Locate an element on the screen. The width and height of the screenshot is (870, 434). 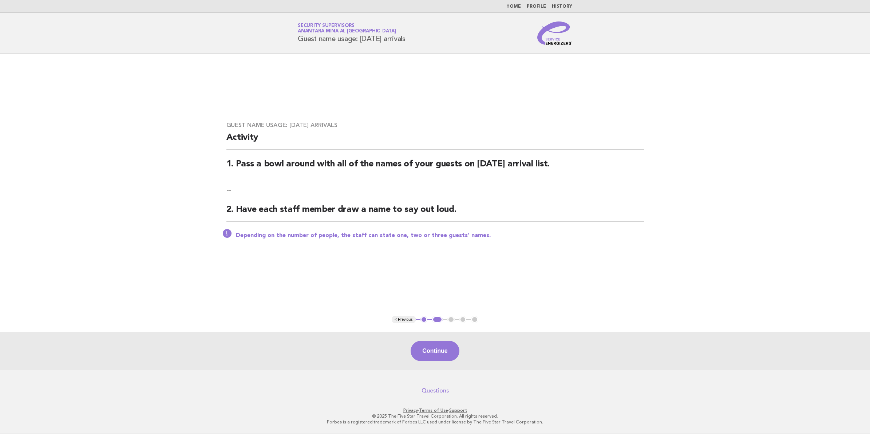
a: Profile is located at coordinates (536, 7).